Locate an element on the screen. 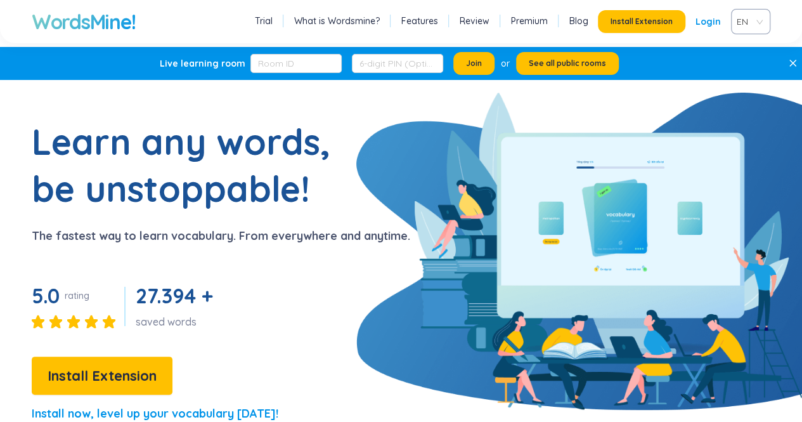  a: Blog is located at coordinates (579, 21).